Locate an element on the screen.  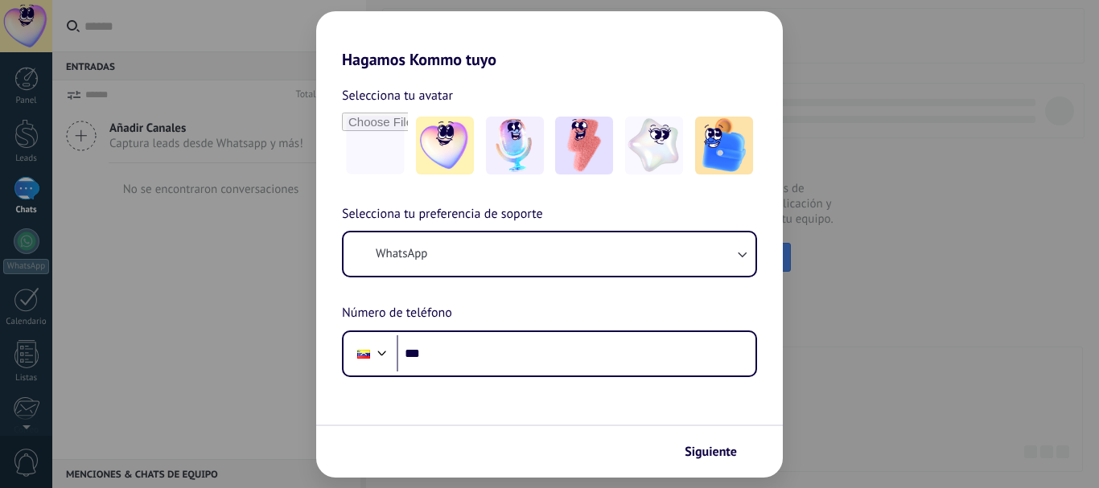
img: -5.jpeg is located at coordinates (724, 146).